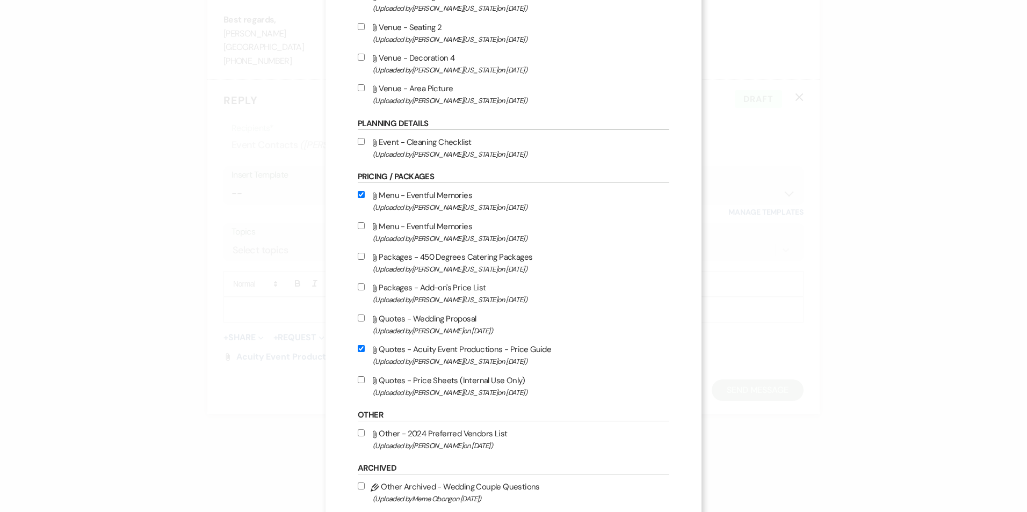  I want to click on label: Quotes - Wedding Proposal, so click(513, 324).